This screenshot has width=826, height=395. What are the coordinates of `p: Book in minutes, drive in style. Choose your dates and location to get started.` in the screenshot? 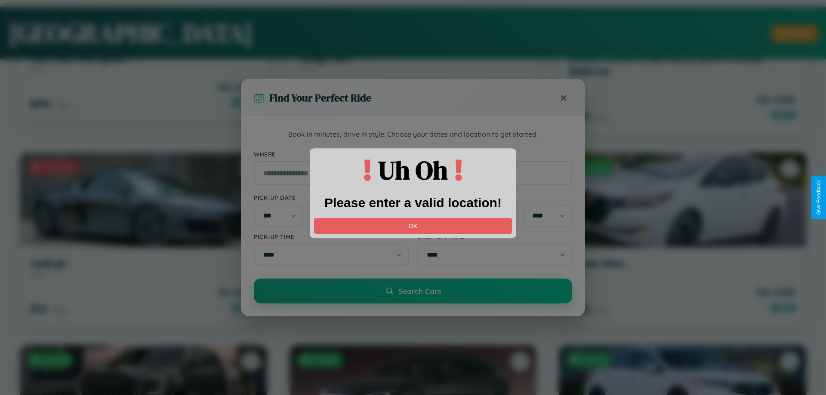 It's located at (413, 135).